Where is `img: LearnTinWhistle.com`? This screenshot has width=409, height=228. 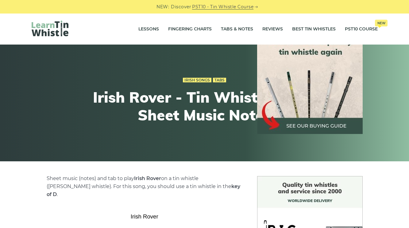 img: LearnTinWhistle.com is located at coordinates (50, 28).